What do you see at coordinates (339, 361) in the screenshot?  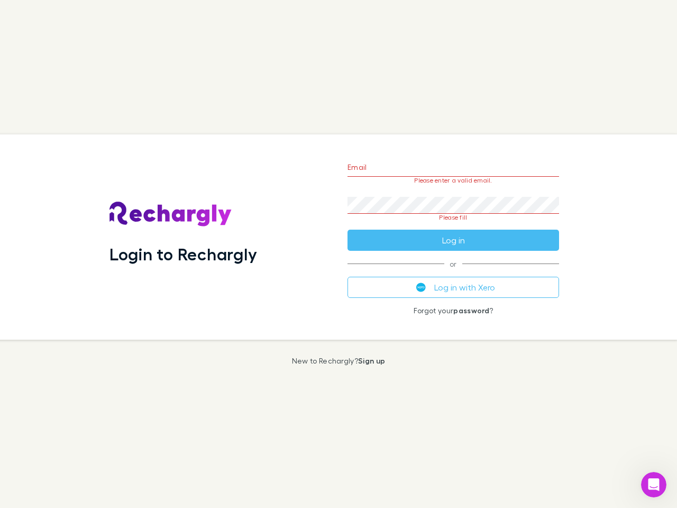 I see `p: New to Rechargly?` at bounding box center [339, 361].